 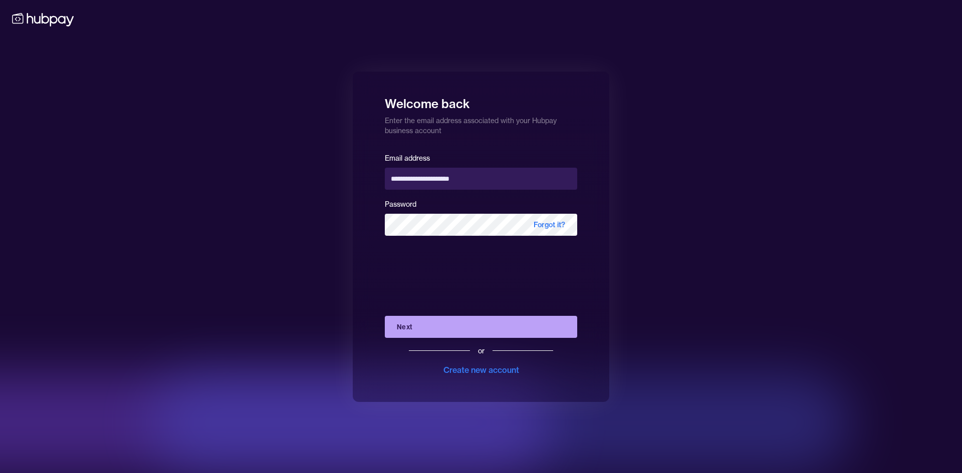 I want to click on h1: Welcome back, so click(x=481, y=101).